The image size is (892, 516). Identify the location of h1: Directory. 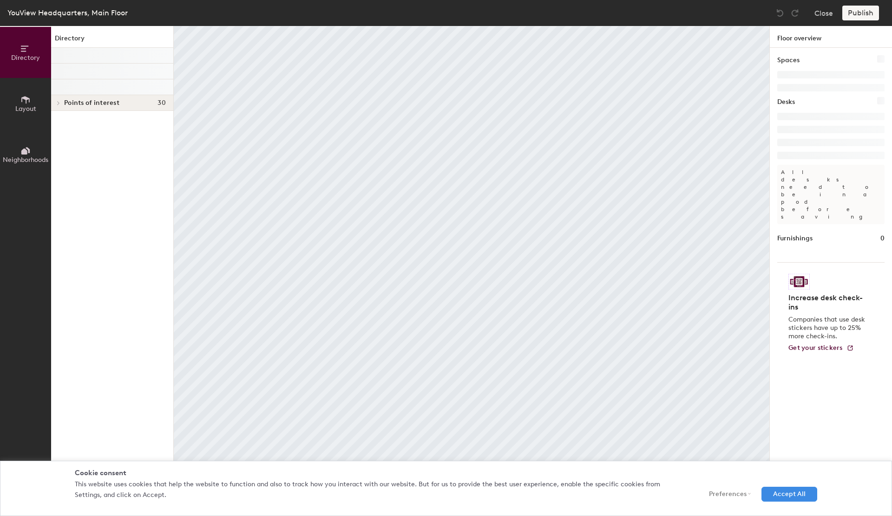
(112, 40).